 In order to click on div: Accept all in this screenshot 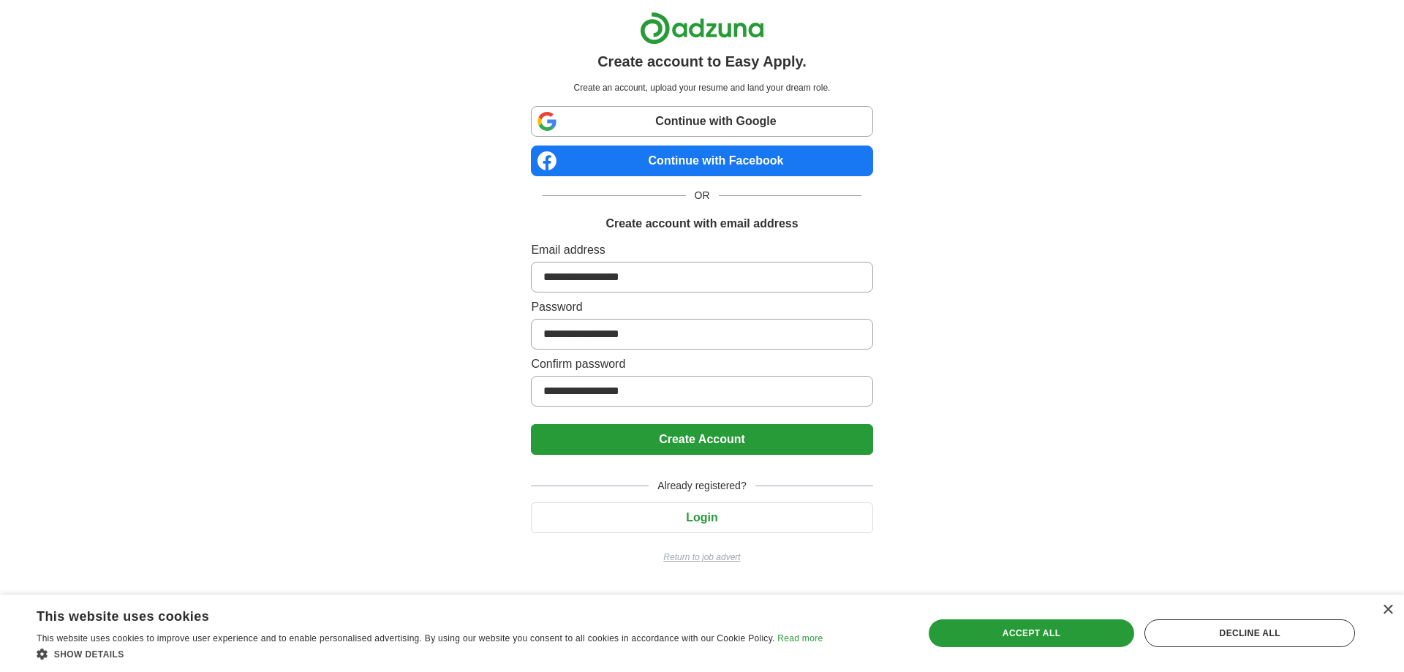, I will do `click(1032, 633)`.